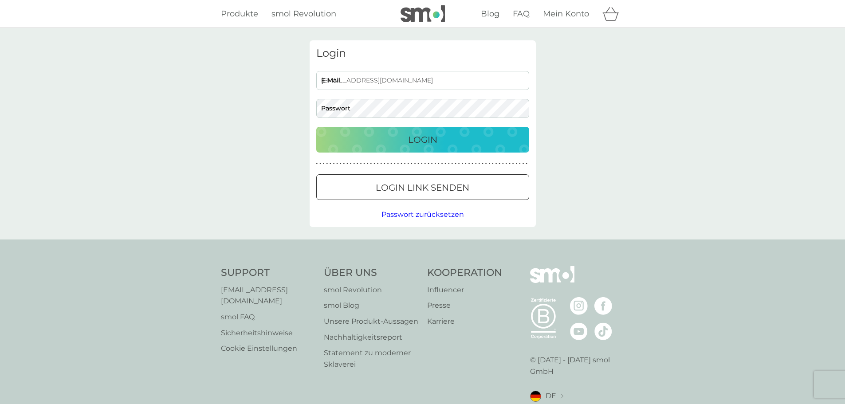  Describe the element at coordinates (371, 306) in the screenshot. I see `a: smol Blog` at that location.